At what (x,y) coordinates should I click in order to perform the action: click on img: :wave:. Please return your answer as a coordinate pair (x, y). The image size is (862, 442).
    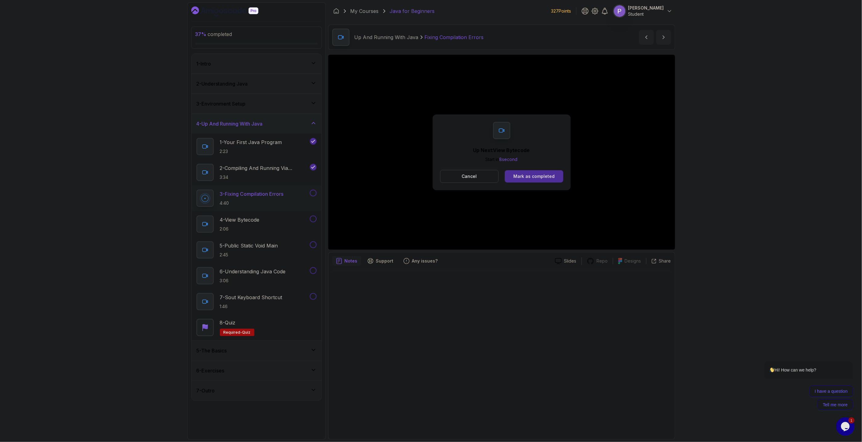
    Looking at the image, I should click on (27, 84).